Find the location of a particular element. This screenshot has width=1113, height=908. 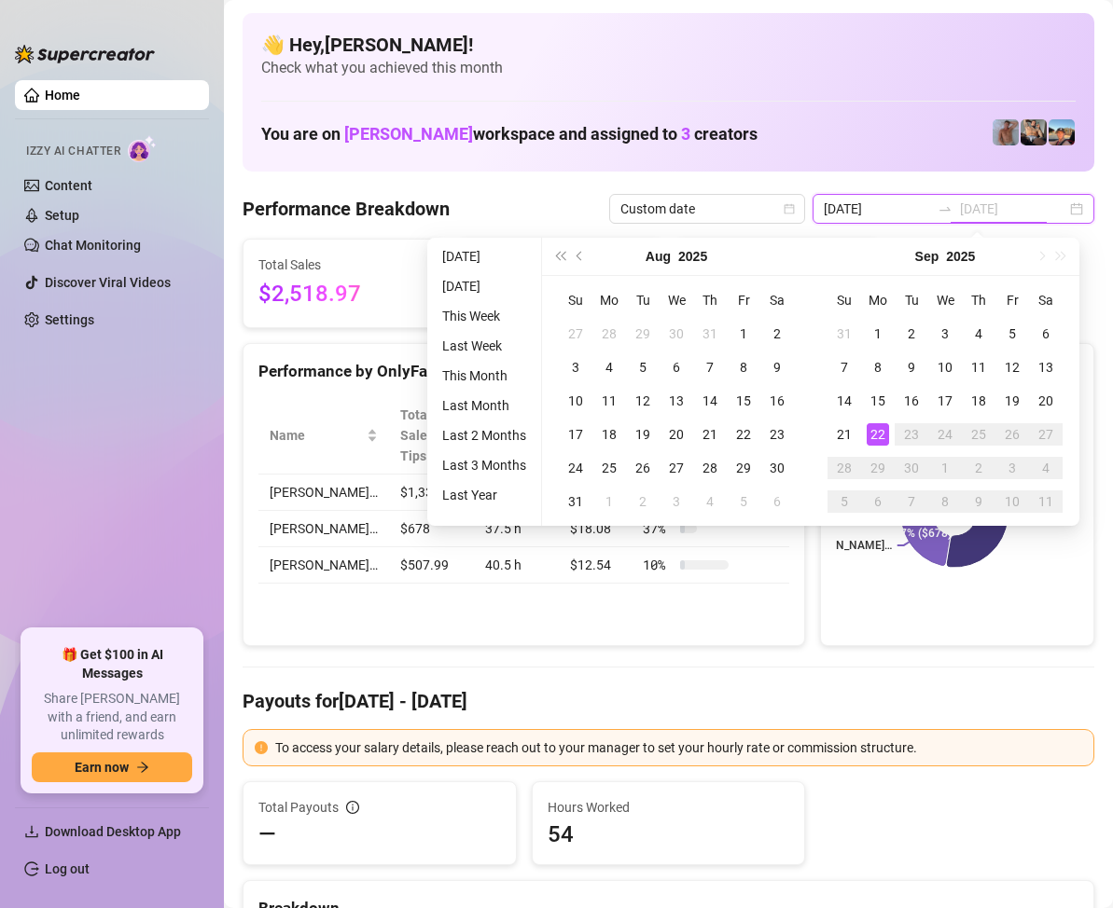

button: Choose a year is located at coordinates (960, 256).